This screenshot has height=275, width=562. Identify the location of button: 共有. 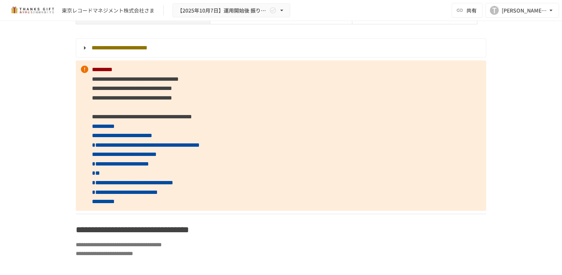
(467, 10).